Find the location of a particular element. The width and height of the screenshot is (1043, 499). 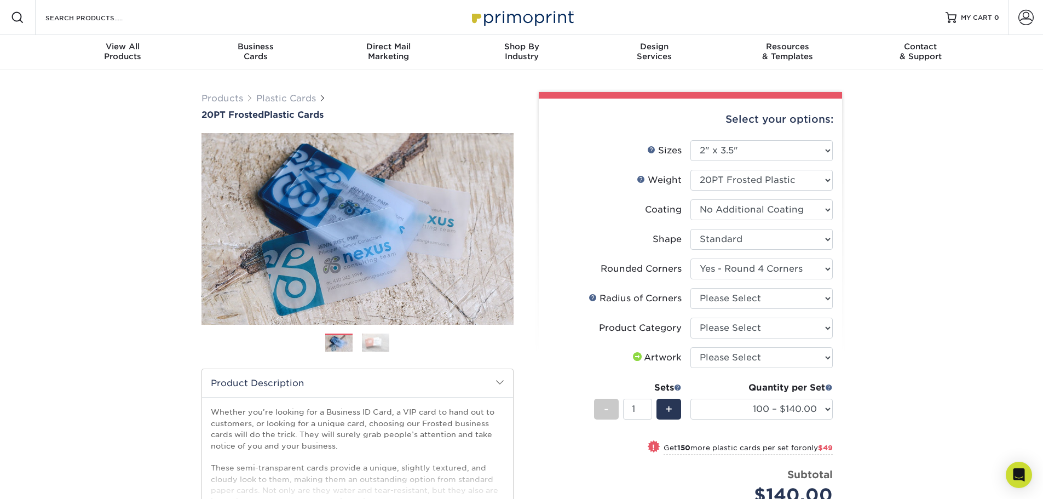

span: Shop By is located at coordinates (521, 47).